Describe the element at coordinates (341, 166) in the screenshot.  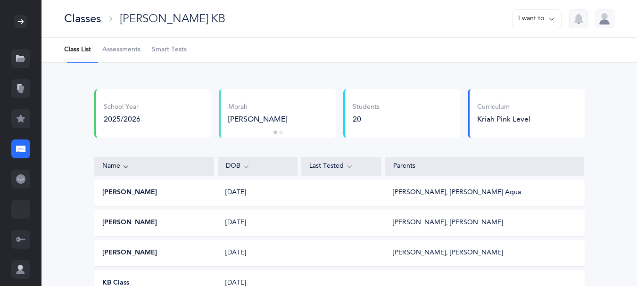
I see `div: Last Tested` at that location.